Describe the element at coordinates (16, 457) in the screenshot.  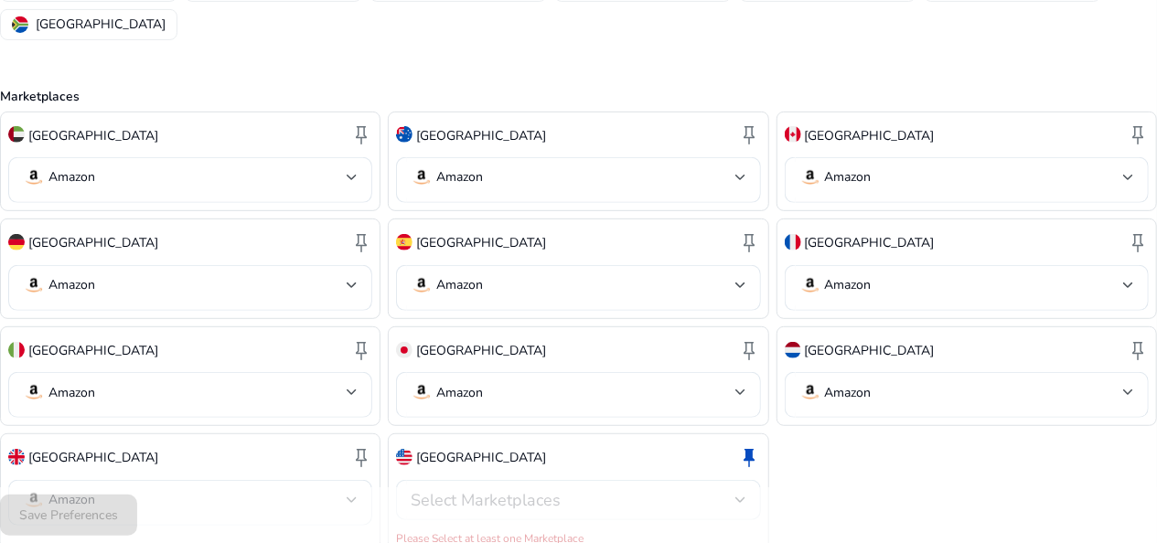
I see `img: uk.svg` at that location.